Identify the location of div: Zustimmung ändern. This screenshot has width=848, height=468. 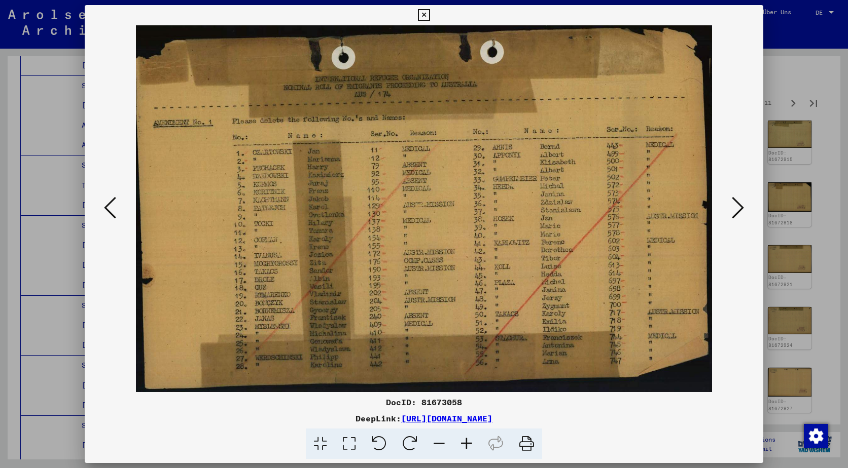
(815, 436).